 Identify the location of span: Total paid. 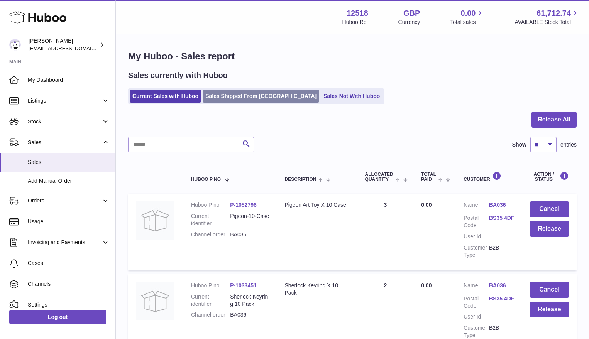
(429, 177).